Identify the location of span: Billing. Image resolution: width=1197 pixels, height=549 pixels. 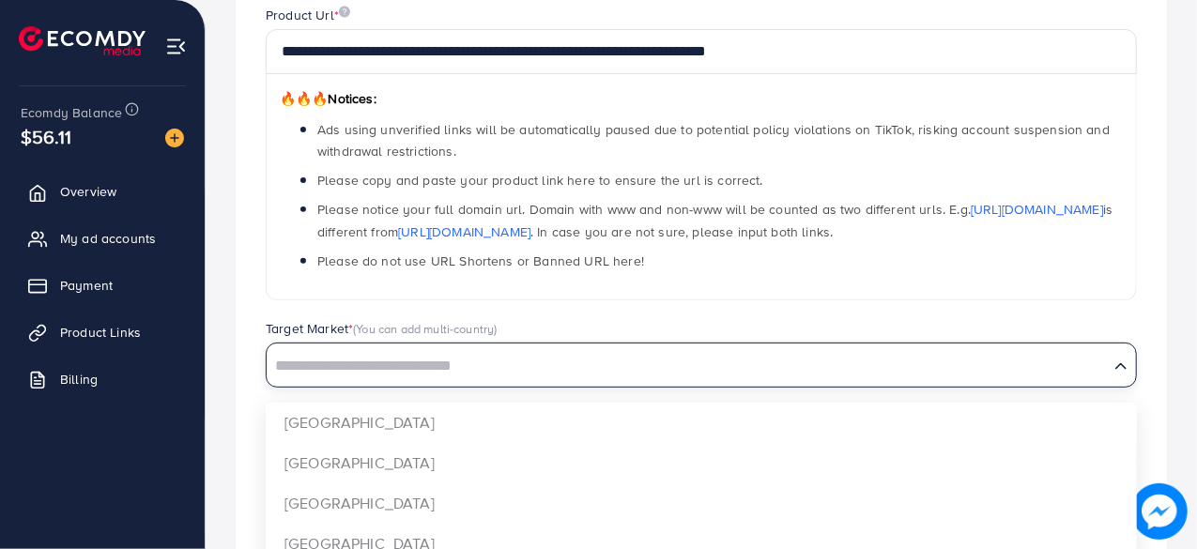
(79, 379).